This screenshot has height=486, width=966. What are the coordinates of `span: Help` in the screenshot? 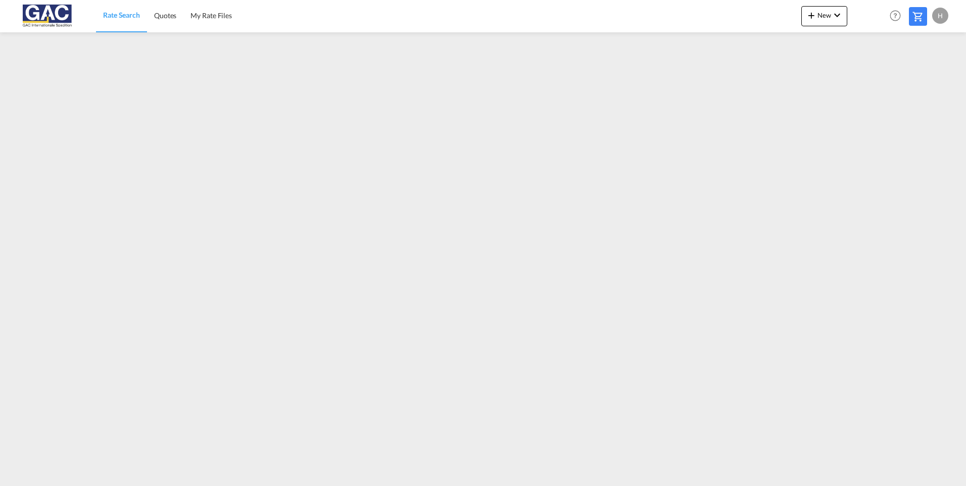 It's located at (895, 16).